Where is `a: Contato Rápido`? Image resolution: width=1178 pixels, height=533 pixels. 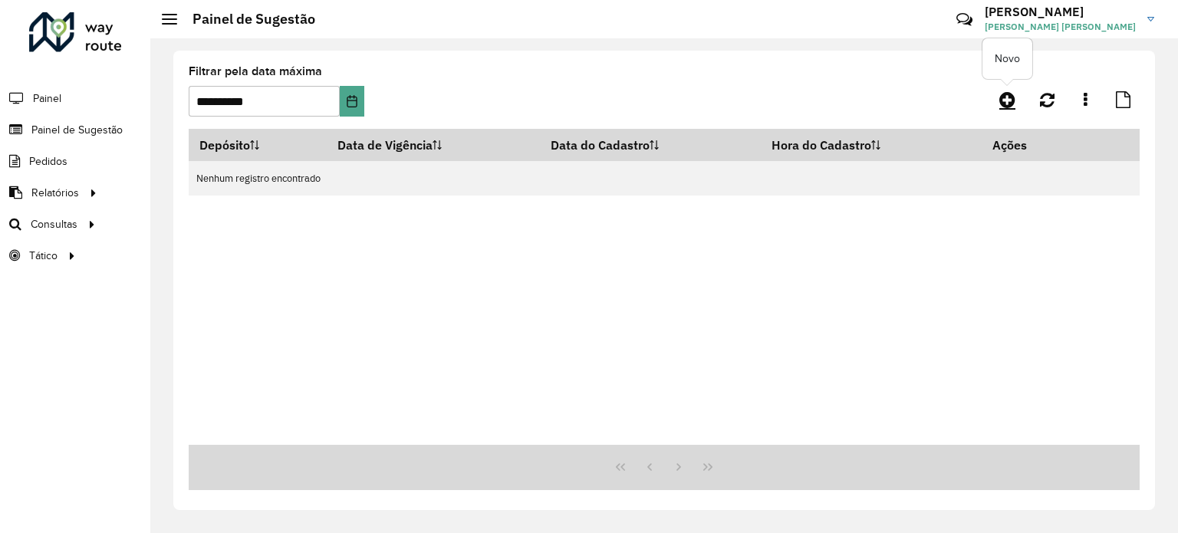
a: Contato Rápido is located at coordinates (964, 19).